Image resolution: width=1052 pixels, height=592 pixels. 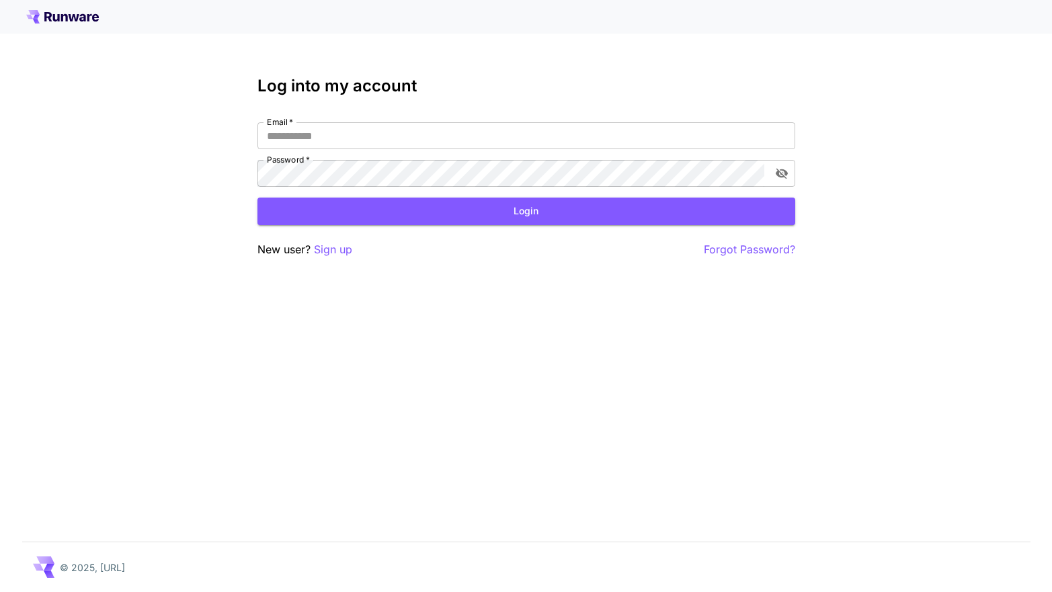 What do you see at coordinates (526, 86) in the screenshot?
I see `h3: Log into my account` at bounding box center [526, 86].